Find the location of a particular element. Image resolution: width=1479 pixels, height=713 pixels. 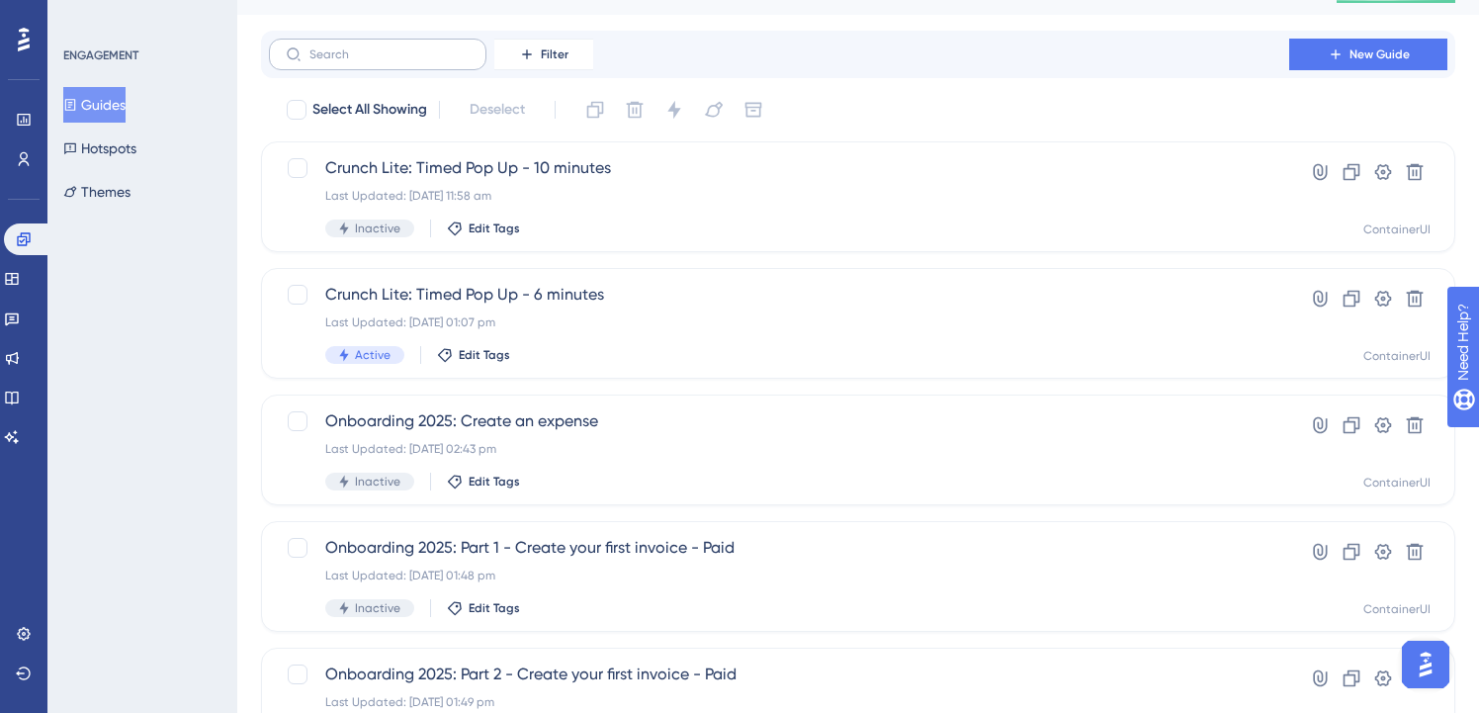

img: launcher-image-alternative-text is located at coordinates (30, 30).